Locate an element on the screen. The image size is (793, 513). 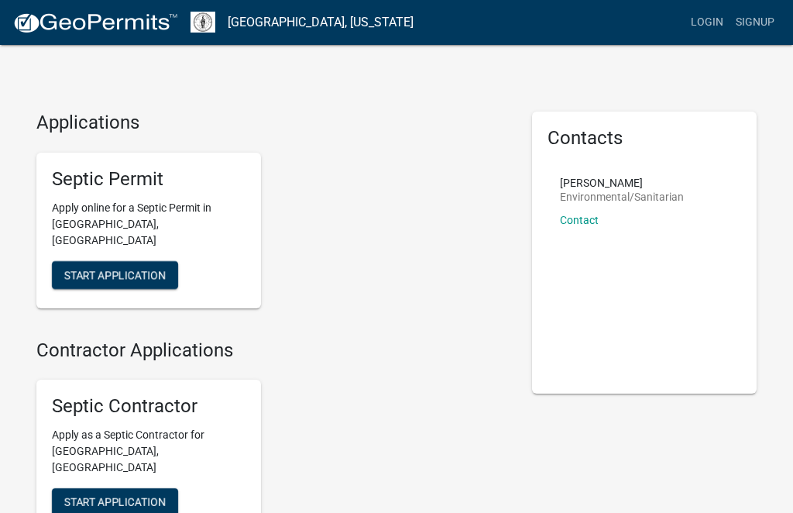
a: Login is located at coordinates (707, 22).